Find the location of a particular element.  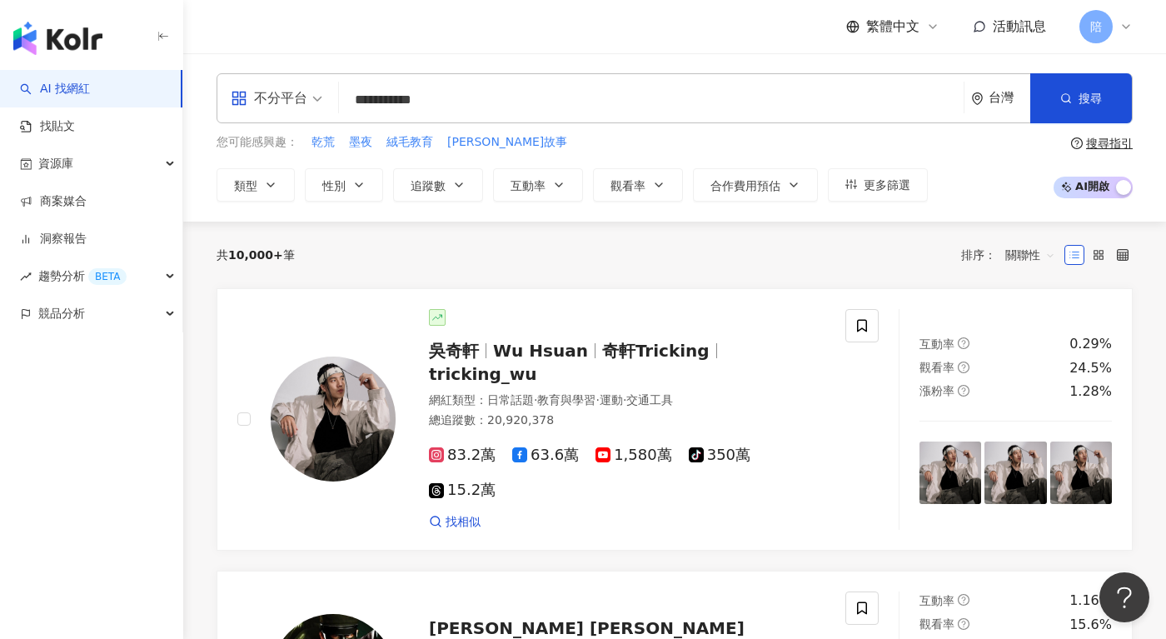

span: 83.2萬 is located at coordinates (462, 455).